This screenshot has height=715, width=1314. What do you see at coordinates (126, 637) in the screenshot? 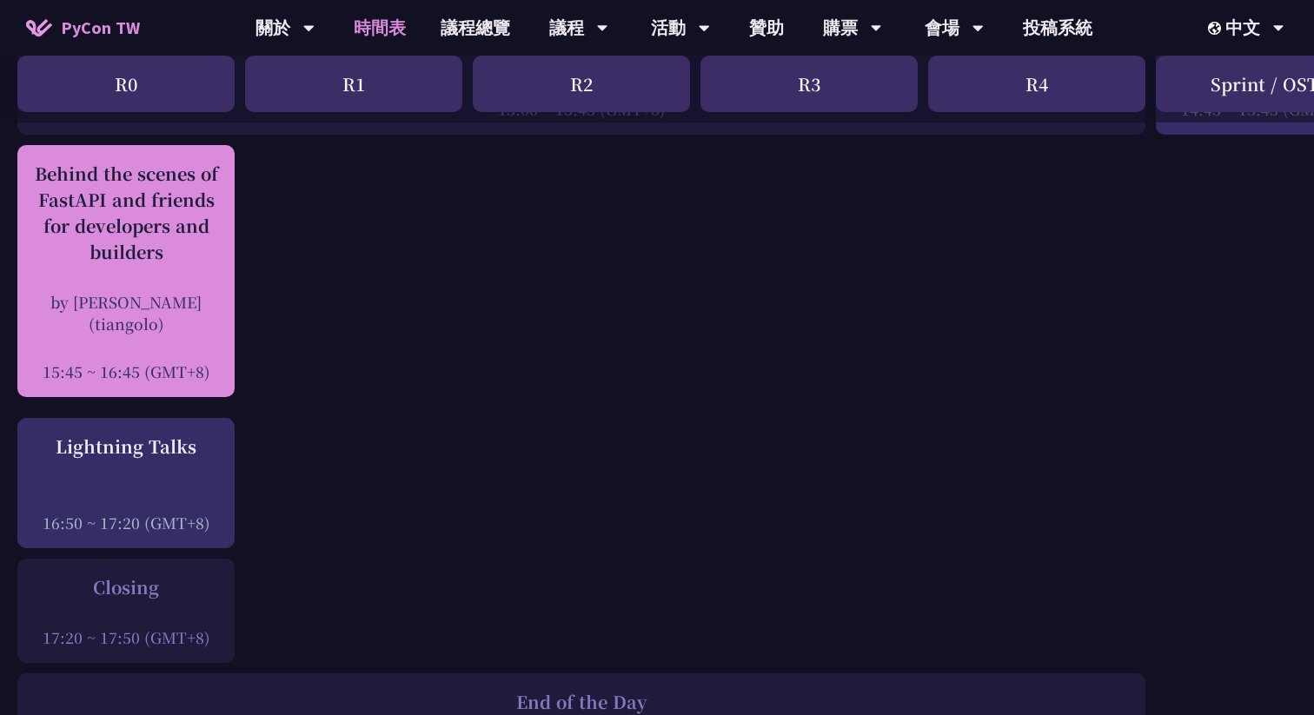
I see `div: 17:20 ~ 17:50 (GMT+8)` at bounding box center [126, 637].